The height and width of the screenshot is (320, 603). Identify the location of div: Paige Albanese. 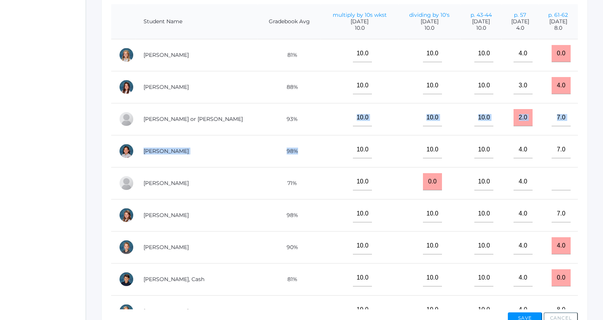
(126, 55).